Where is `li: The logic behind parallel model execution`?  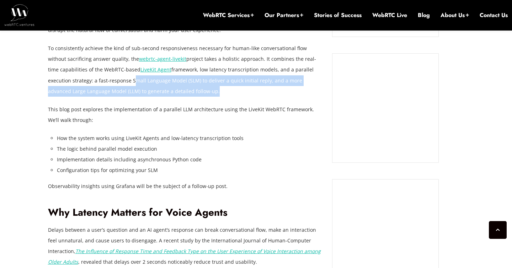 li: The logic behind parallel model execution is located at coordinates (189, 149).